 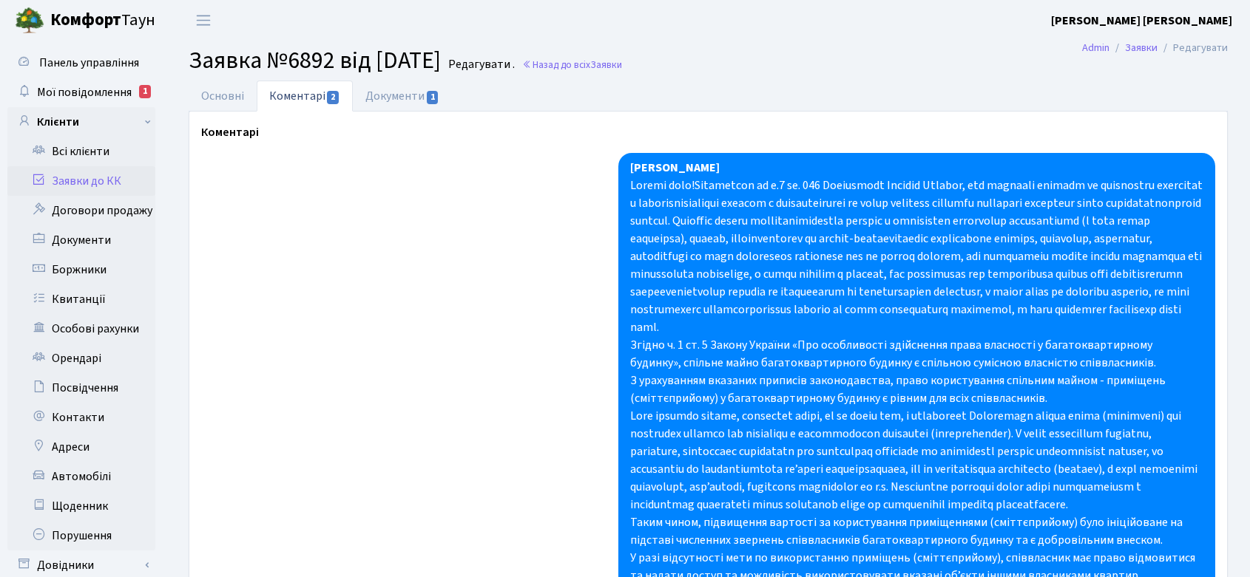 What do you see at coordinates (81, 359) in the screenshot?
I see `a: Орендарі` at bounding box center [81, 359].